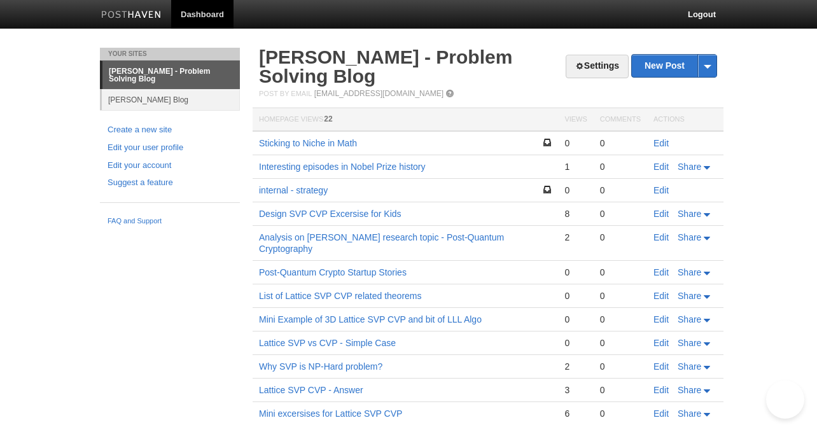 This screenshot has height=425, width=817. What do you see at coordinates (170, 221) in the screenshot?
I see `a: FAQ and Support` at bounding box center [170, 221].